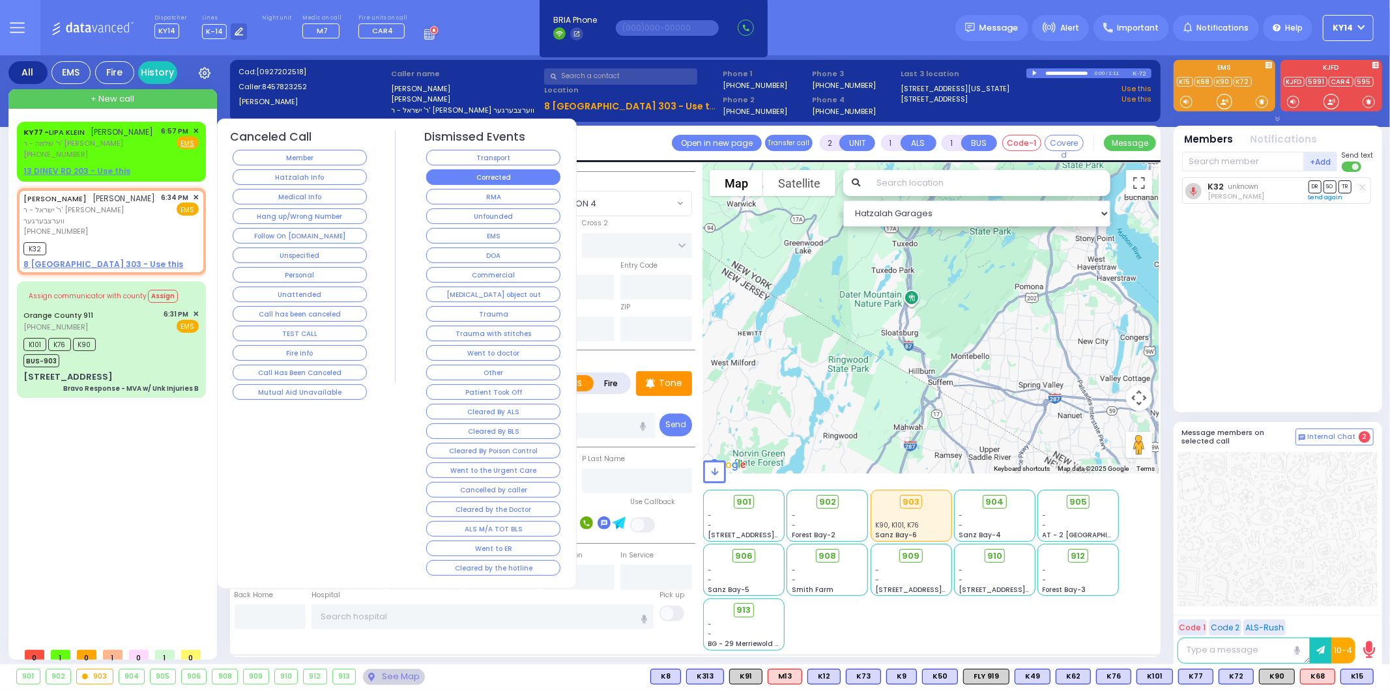  What do you see at coordinates (300, 373) in the screenshot?
I see `button: Call Has Been Canceled` at bounding box center [300, 373].